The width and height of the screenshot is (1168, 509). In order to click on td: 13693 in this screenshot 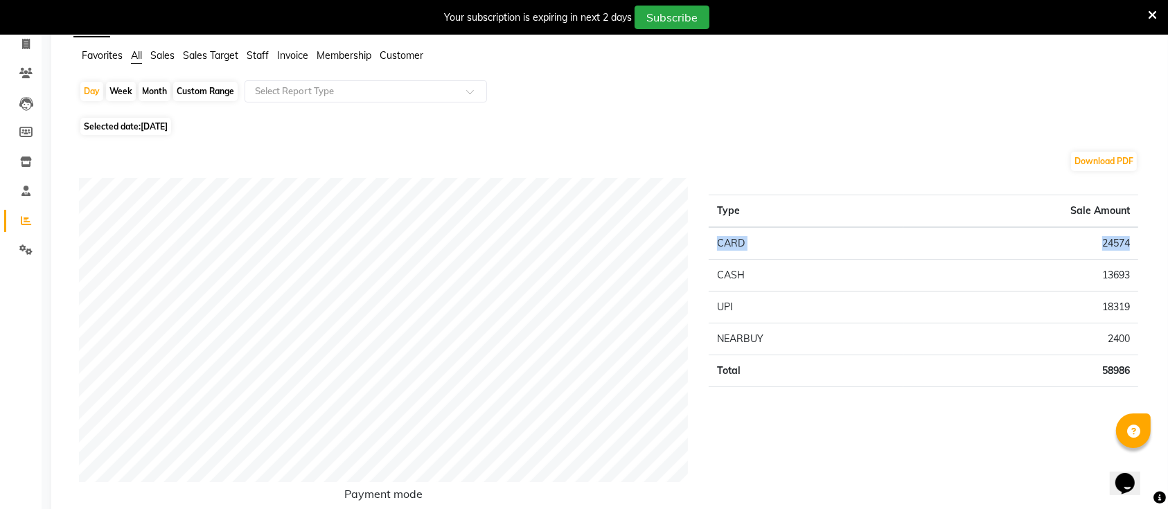, I will do `click(1020, 276)`.